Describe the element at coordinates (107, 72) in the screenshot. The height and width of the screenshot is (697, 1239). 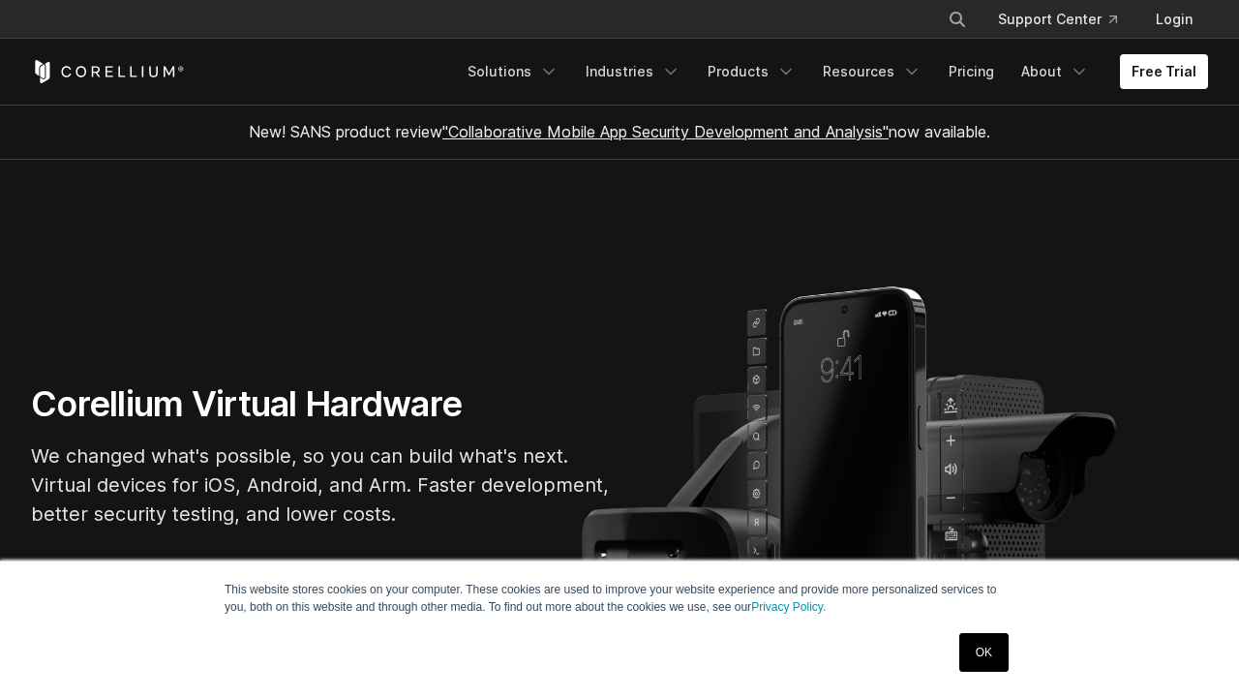
I see `a: Corellium Home` at that location.